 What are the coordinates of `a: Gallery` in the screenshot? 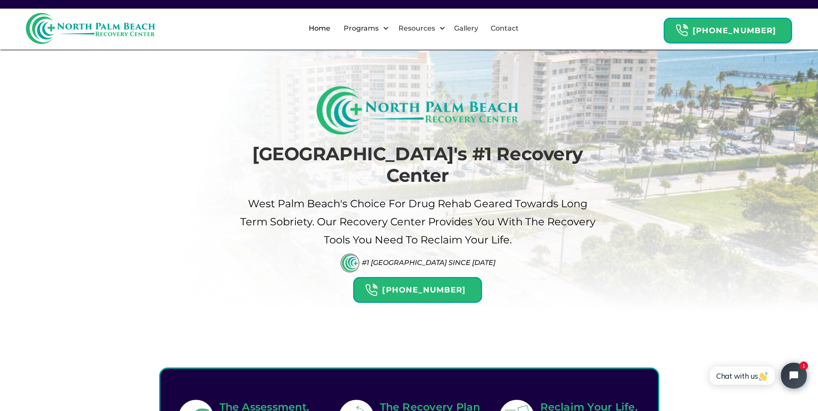 It's located at (466, 28).